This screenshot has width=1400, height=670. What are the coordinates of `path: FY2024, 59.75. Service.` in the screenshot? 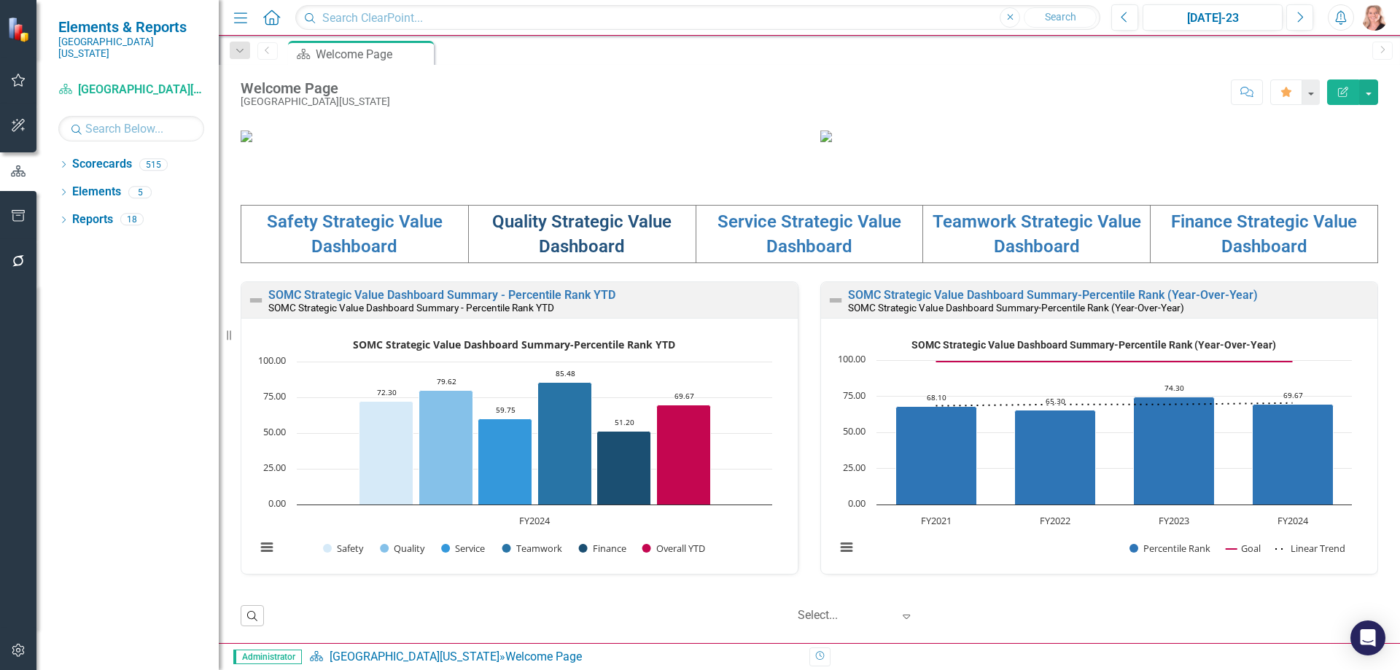 It's located at (505, 461).